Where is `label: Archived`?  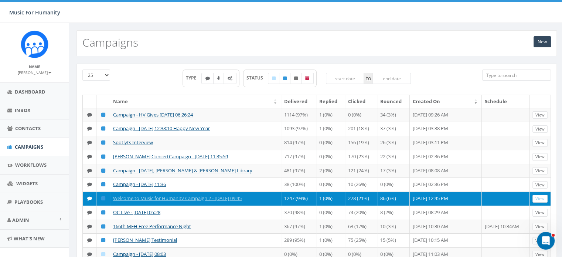 label: Archived is located at coordinates (307, 78).